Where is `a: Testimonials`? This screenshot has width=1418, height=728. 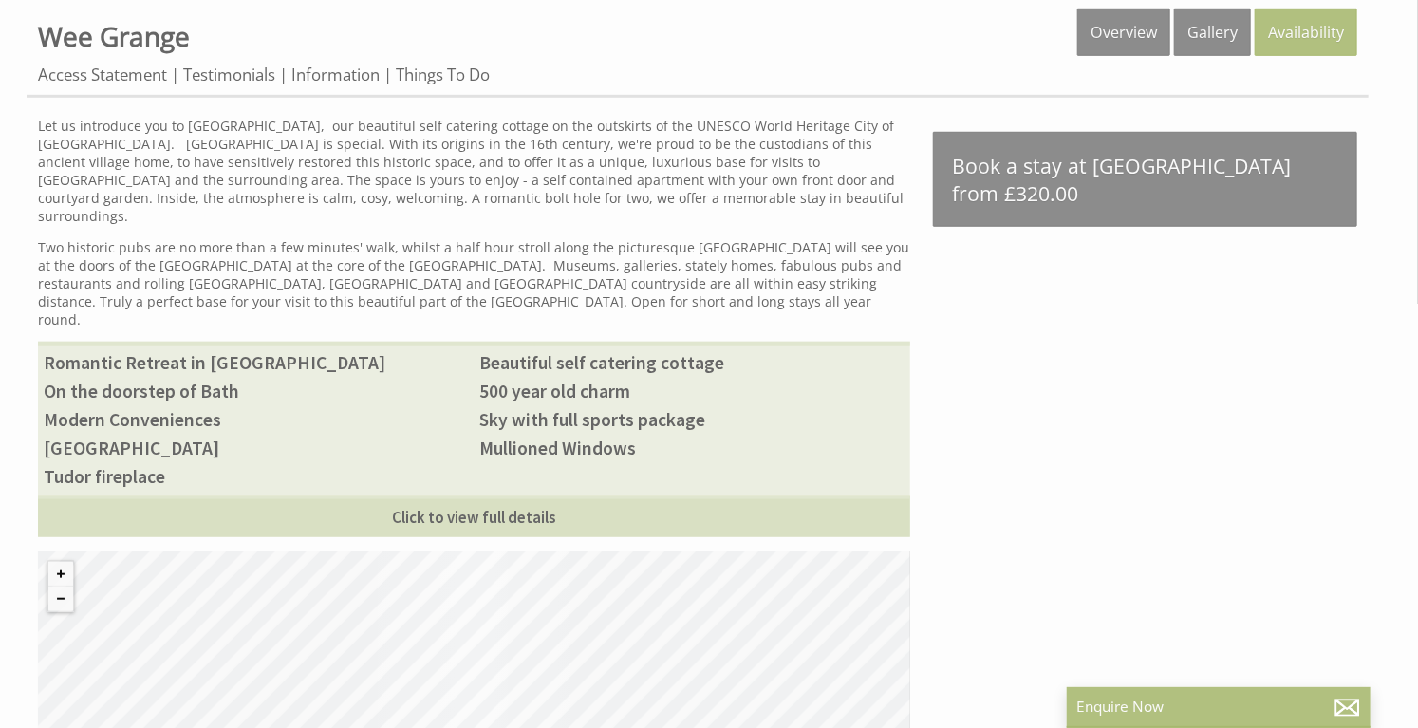
a: Testimonials is located at coordinates (229, 74).